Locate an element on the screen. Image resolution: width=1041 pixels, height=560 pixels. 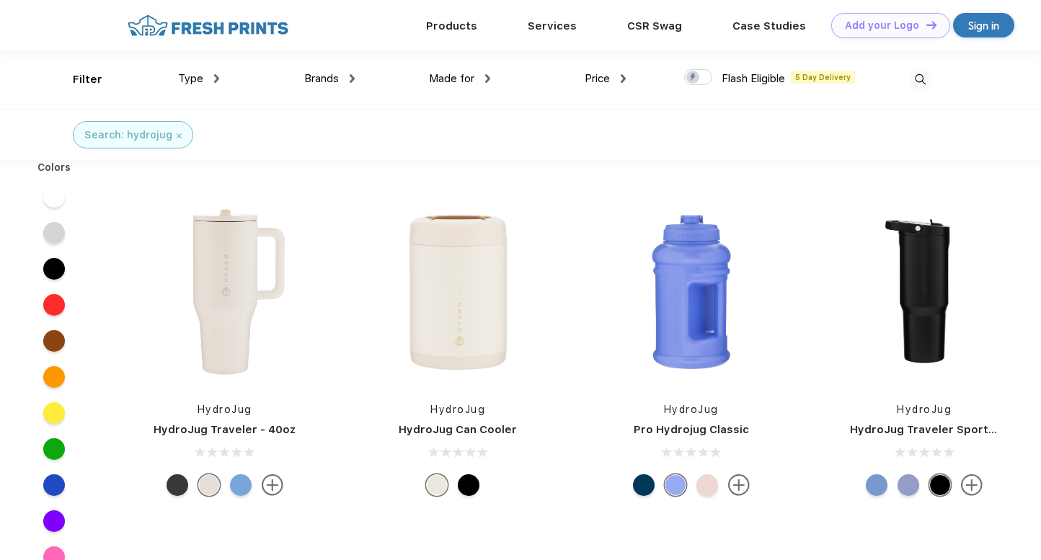
div: Search: hydrojug is located at coordinates (128, 135).